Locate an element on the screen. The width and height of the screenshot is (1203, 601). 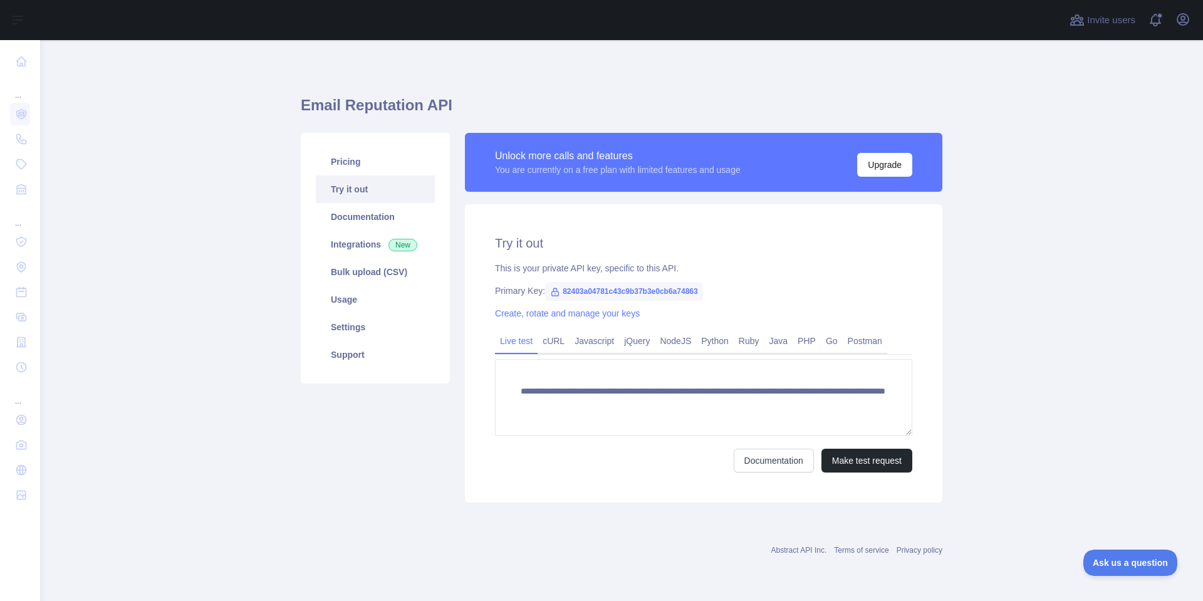
button: Upgrade is located at coordinates (884, 165).